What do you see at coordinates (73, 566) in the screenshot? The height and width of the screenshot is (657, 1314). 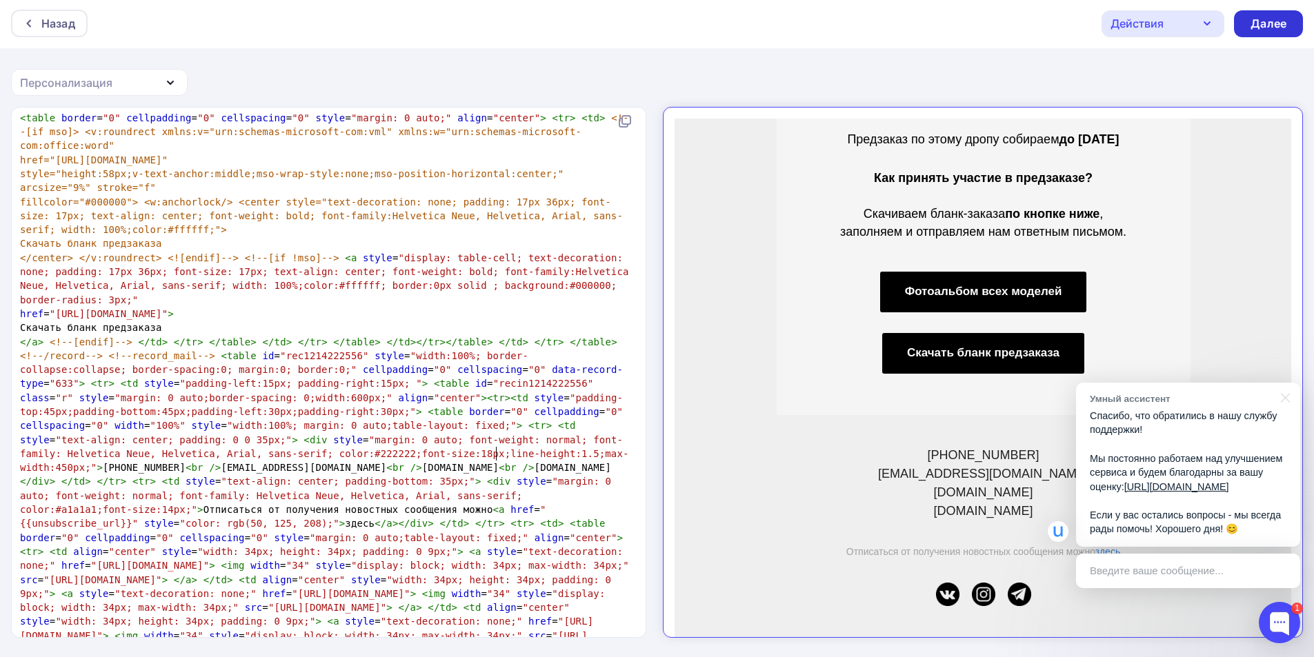 I see `span: href` at bounding box center [73, 566].